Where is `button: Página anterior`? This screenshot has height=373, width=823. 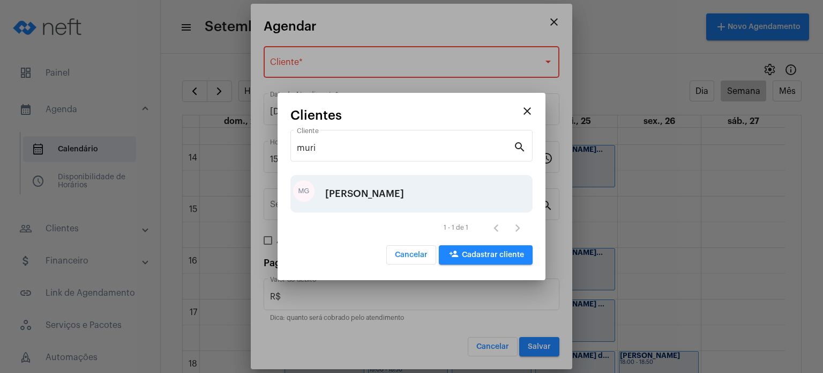 button: Página anterior is located at coordinates (496, 227).